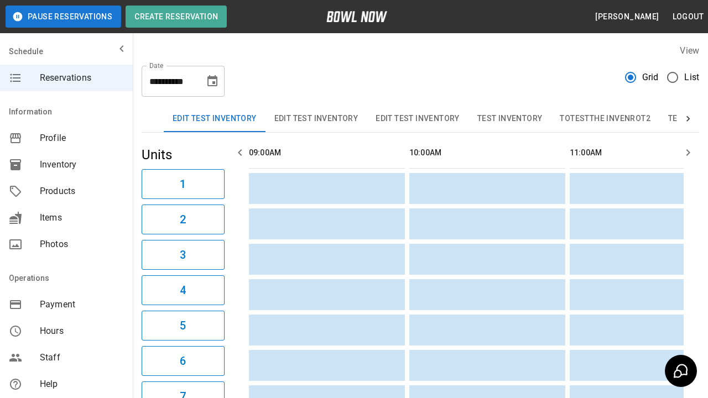 This screenshot has height=398, width=708. What do you see at coordinates (82, 218) in the screenshot?
I see `span: Items` at bounding box center [82, 218].